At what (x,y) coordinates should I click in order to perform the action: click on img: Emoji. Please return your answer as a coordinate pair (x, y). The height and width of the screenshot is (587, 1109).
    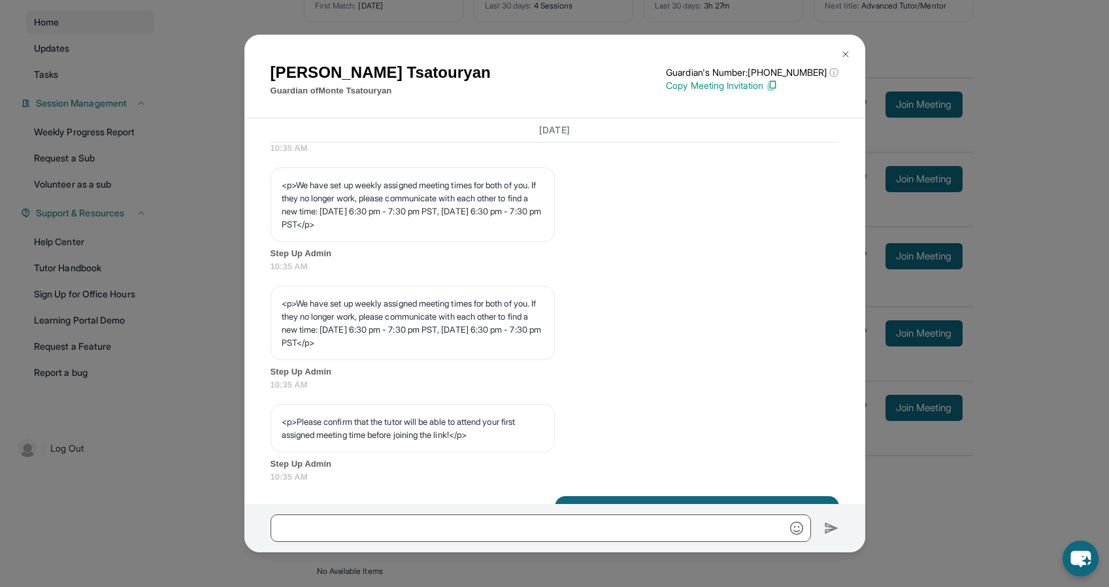
    Looking at the image, I should click on (797, 528).